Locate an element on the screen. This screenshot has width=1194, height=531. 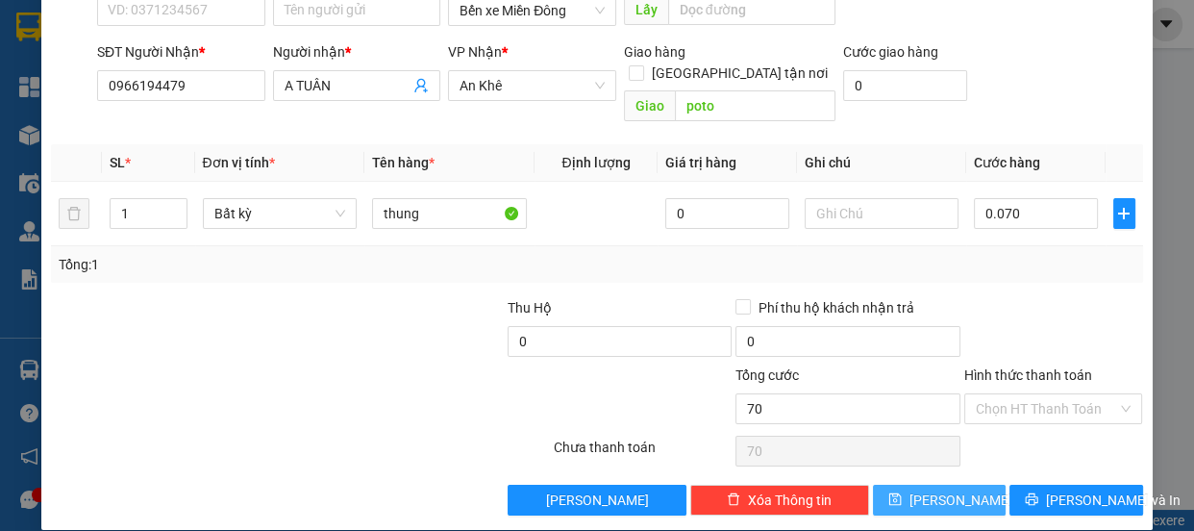
span: Tổng cước is located at coordinates (767, 375).